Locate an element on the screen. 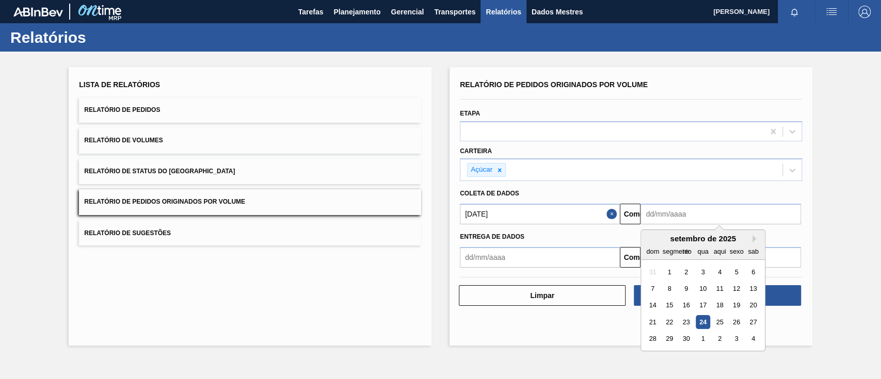 This screenshot has width=881, height=379. font: ter is located at coordinates (686, 251).